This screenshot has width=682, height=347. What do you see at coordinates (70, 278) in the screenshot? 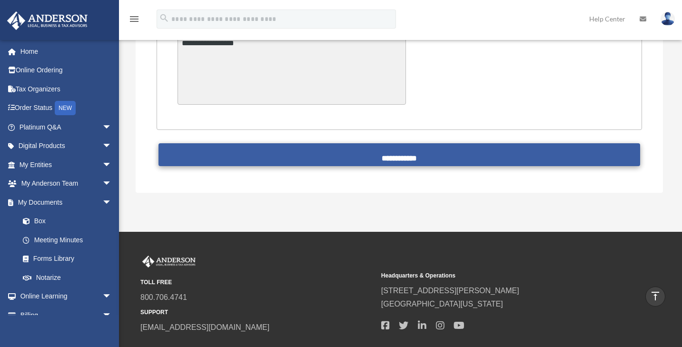
I see `a: Notarize` at bounding box center [70, 278].